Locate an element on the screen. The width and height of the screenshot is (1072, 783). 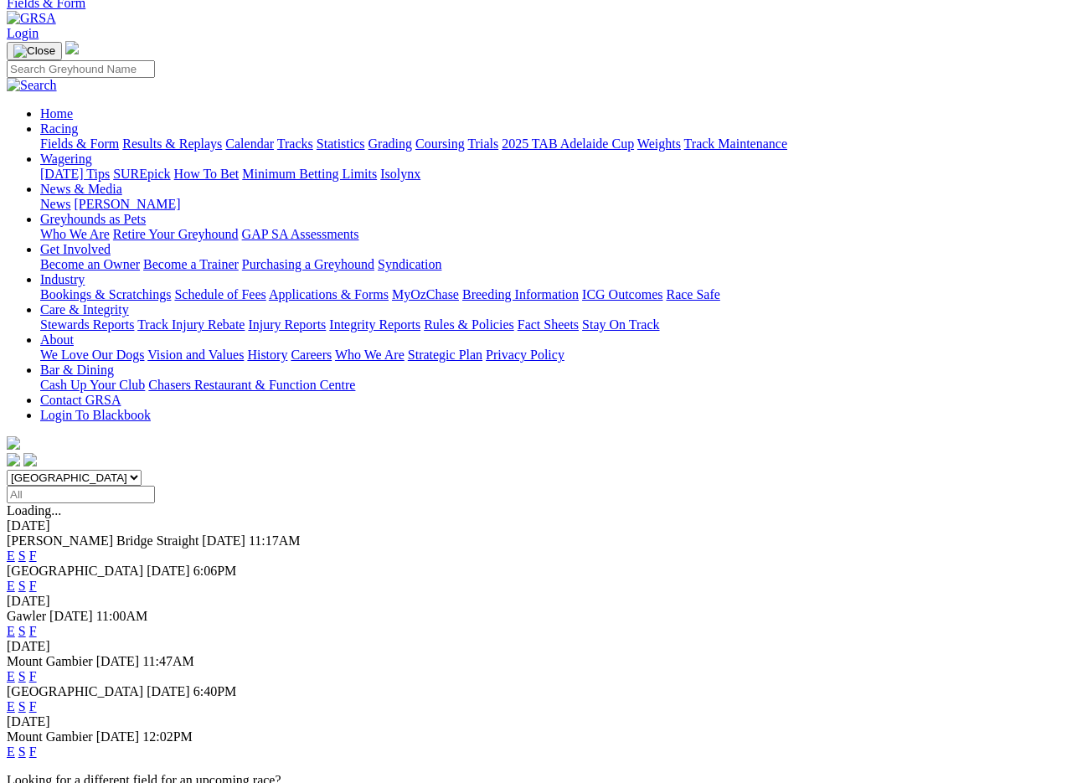
a: Applications & Forms is located at coordinates (328, 294).